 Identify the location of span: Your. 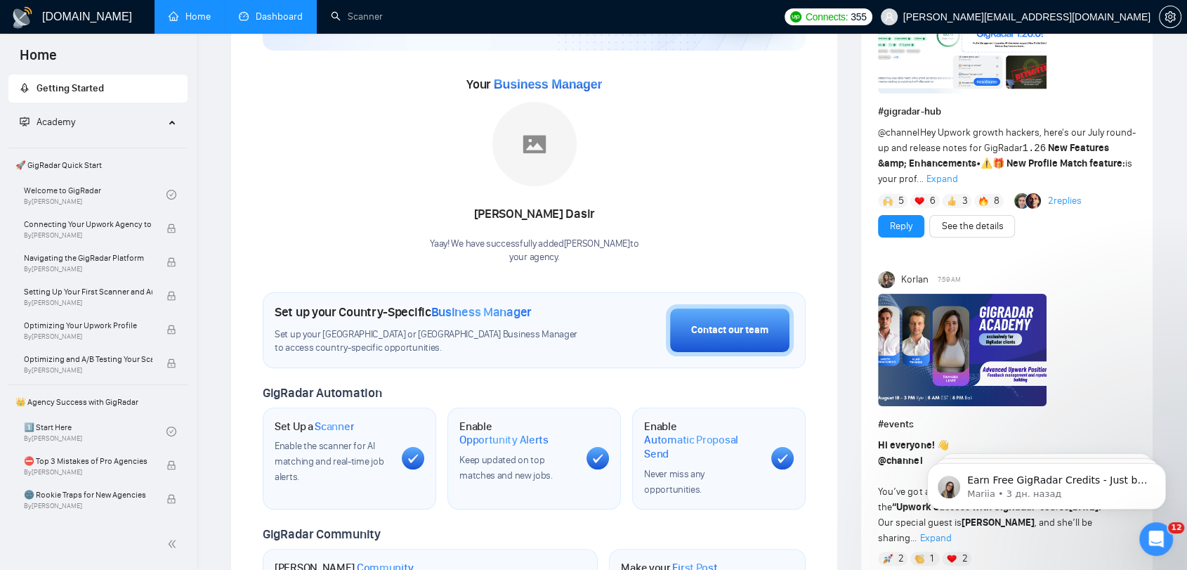
(534, 84).